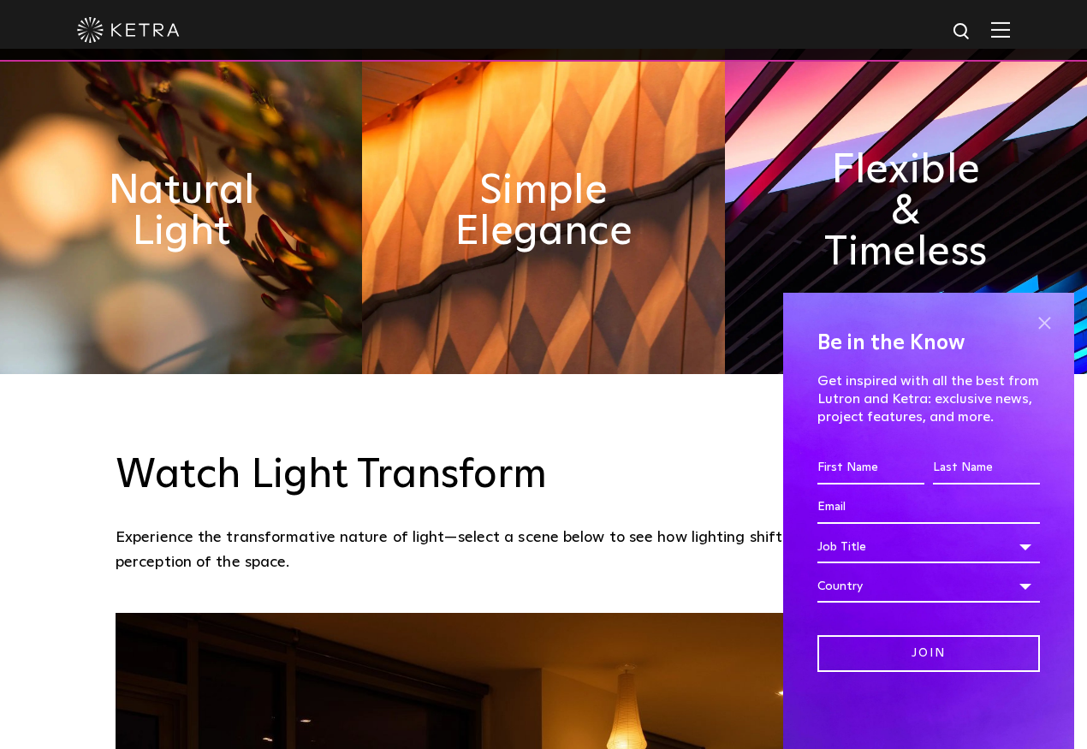 The width and height of the screenshot is (1087, 749). What do you see at coordinates (543, 211) in the screenshot?
I see `img: simple_elegance` at bounding box center [543, 211].